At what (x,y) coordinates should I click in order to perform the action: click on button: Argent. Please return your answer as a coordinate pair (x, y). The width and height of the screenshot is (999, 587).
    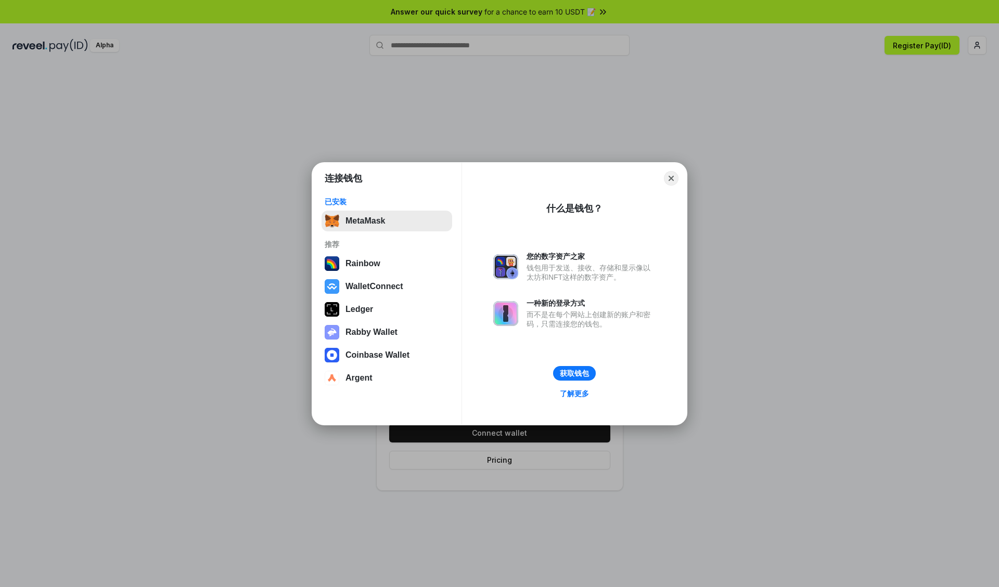
    Looking at the image, I should click on (386, 378).